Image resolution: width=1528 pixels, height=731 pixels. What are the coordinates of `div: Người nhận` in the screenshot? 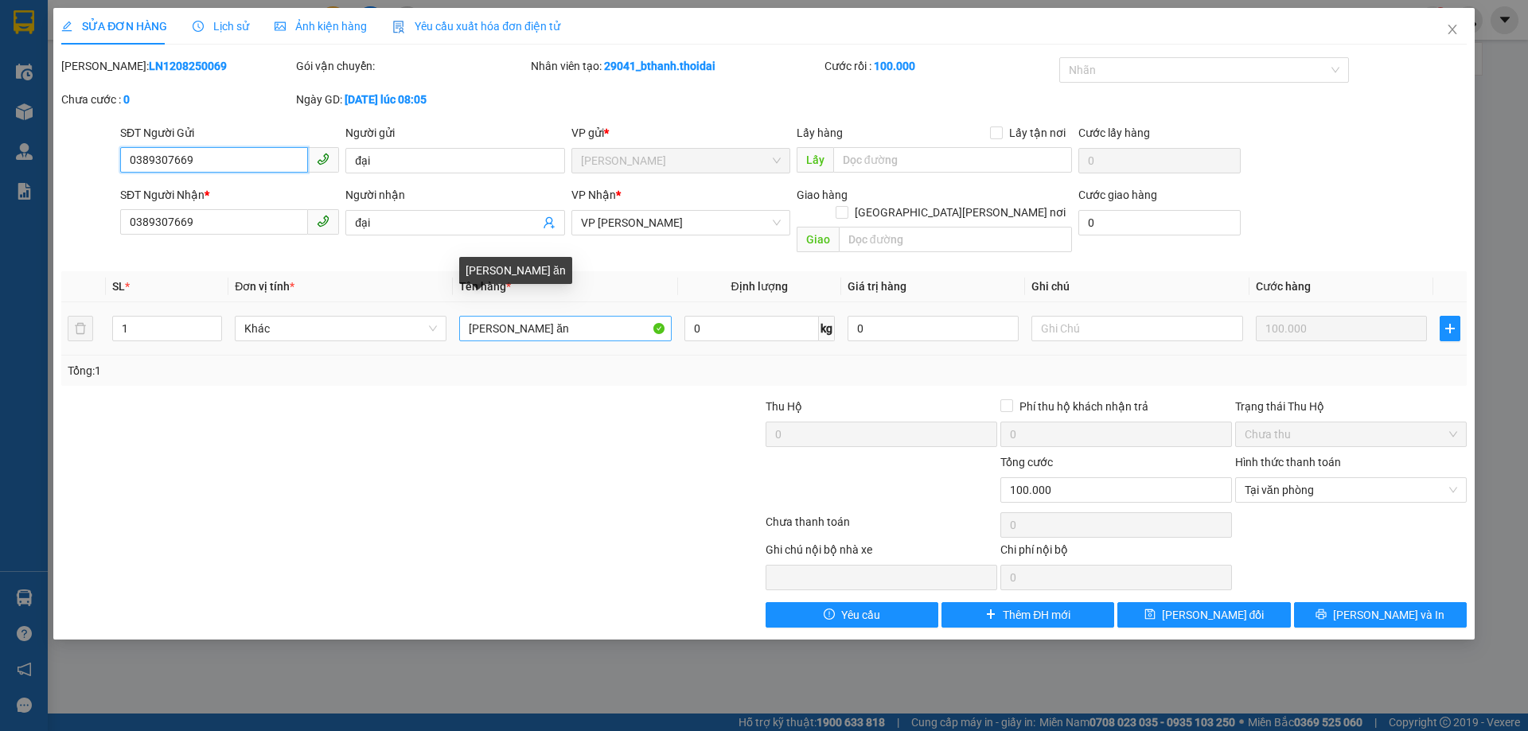 It's located at (454, 195).